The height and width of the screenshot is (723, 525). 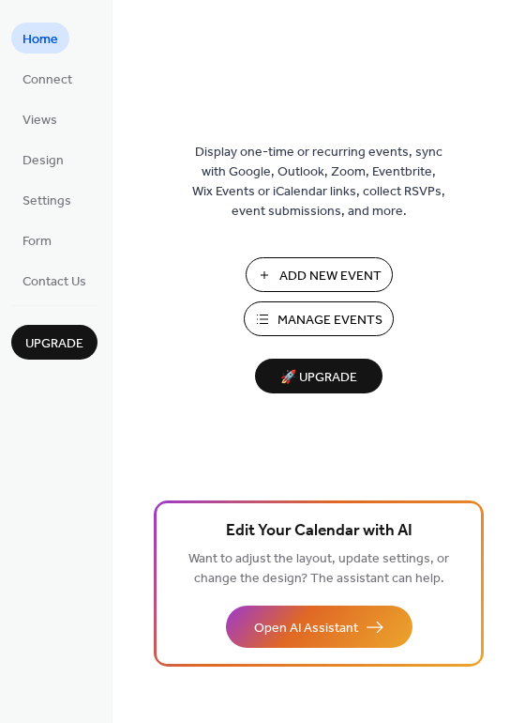 I want to click on span: Edit Your Calendar with AI, so click(x=319, y=531).